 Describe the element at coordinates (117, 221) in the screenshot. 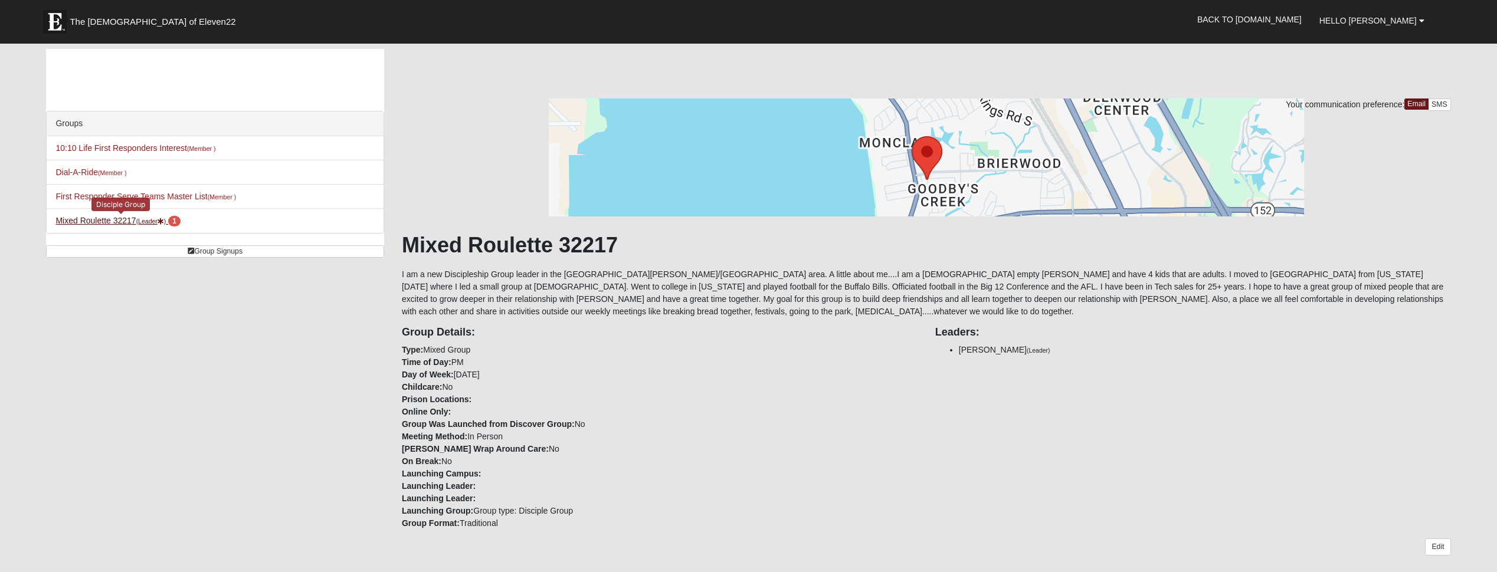

I see `a: Mixed Roulette 32217(Leader) 1` at that location.